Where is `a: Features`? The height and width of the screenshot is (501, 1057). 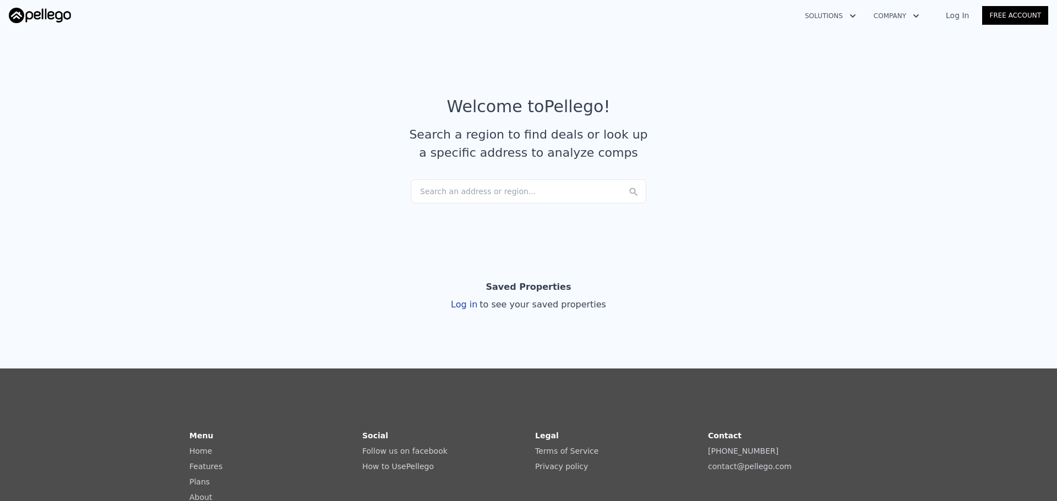 a: Features is located at coordinates (206, 467).